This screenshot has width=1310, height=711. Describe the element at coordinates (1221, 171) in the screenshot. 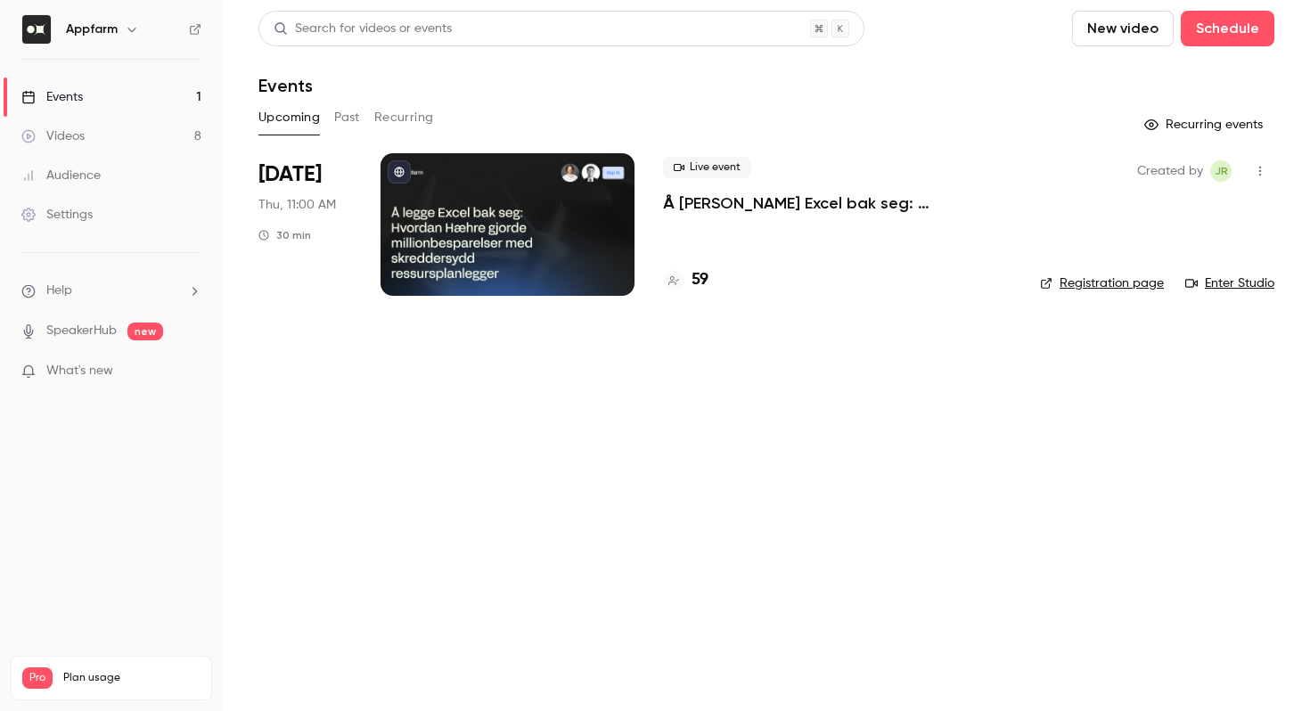

I see `span: Julie Remen` at that location.